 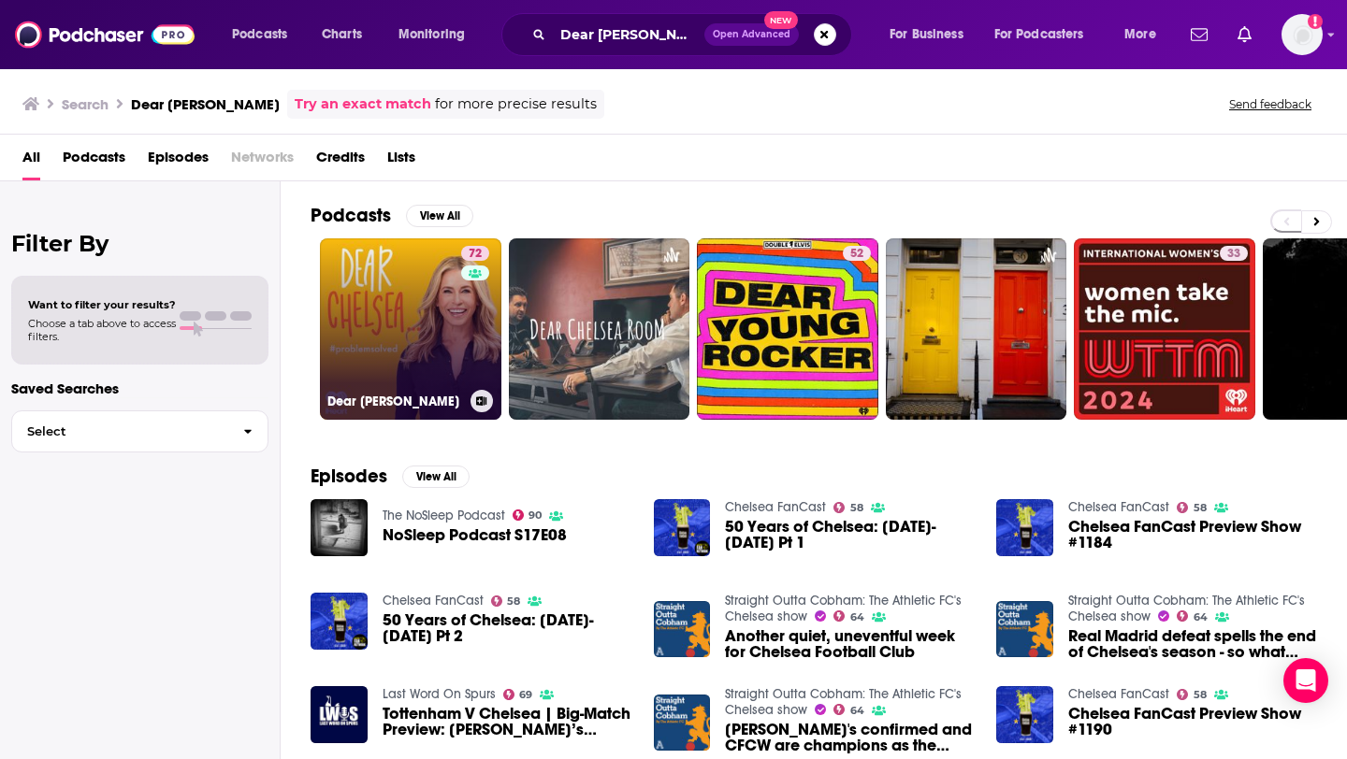 What do you see at coordinates (528, 515) in the screenshot?
I see `a: 90` at bounding box center [528, 515].